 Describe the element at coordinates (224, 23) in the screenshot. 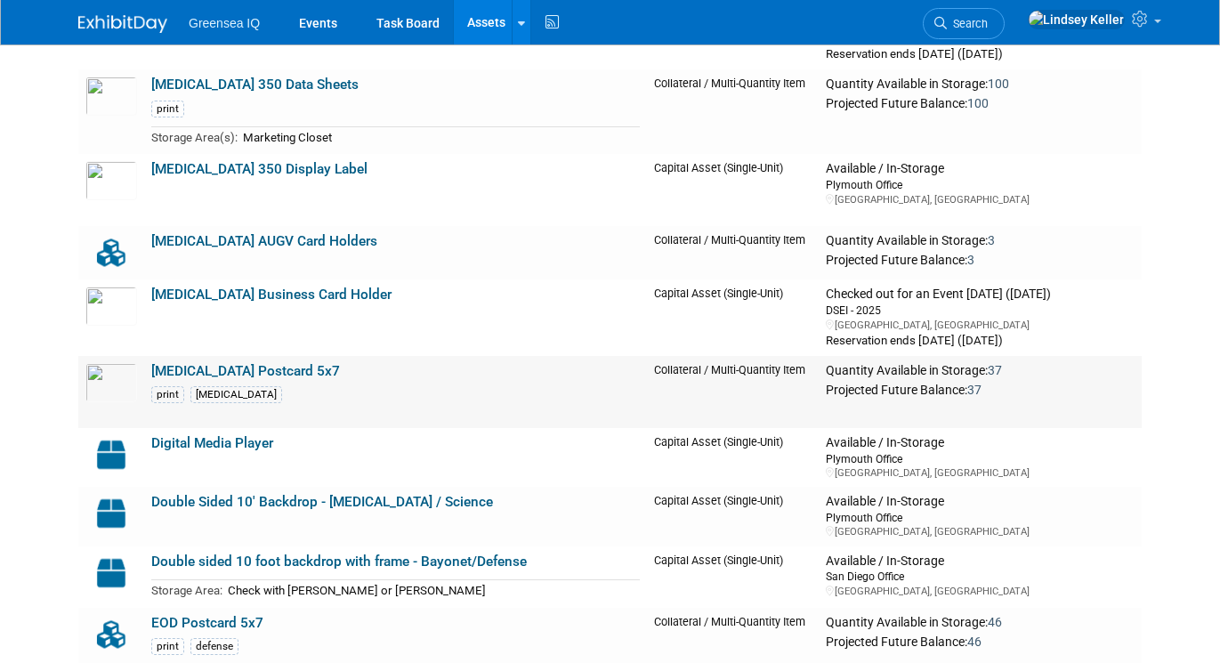

I see `span: Greensea IQ` at that location.